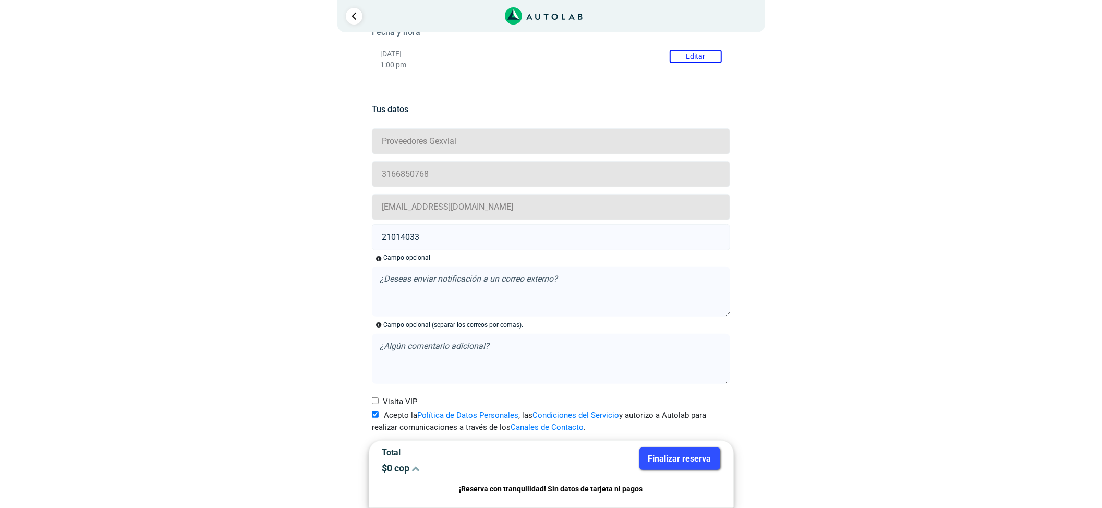  I want to click on a: Link al sitio de autolab, so click(543, 15).